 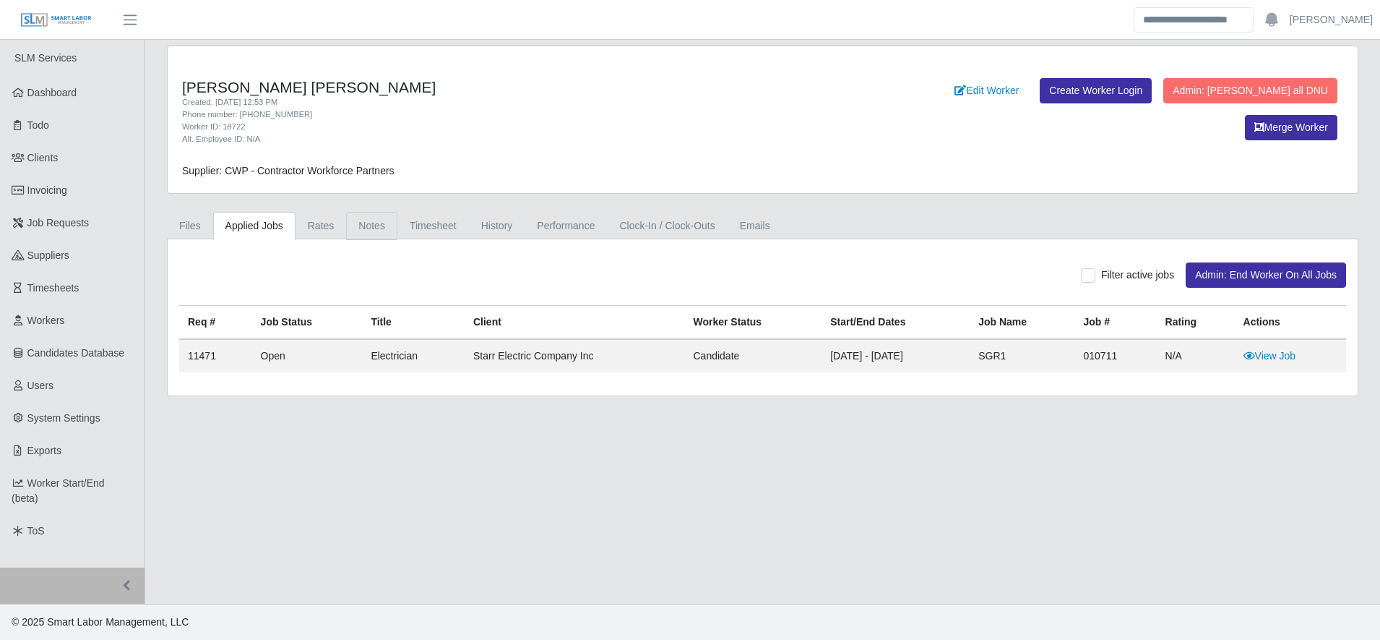 I want to click on a: Performance, so click(x=566, y=225).